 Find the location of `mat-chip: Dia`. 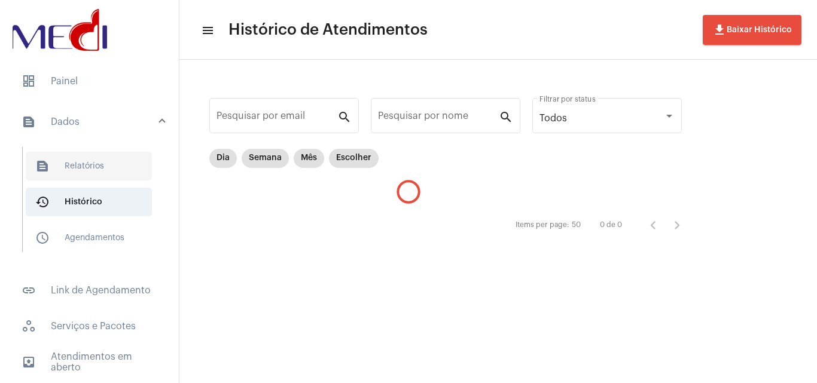

mat-chip: Dia is located at coordinates (223, 159).